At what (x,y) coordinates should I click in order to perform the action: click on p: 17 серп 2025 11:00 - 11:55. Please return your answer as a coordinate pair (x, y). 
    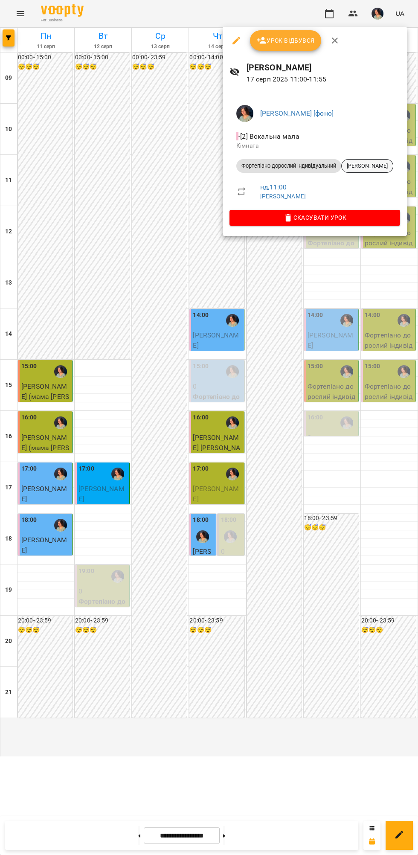
    Looking at the image, I should click on (323, 79).